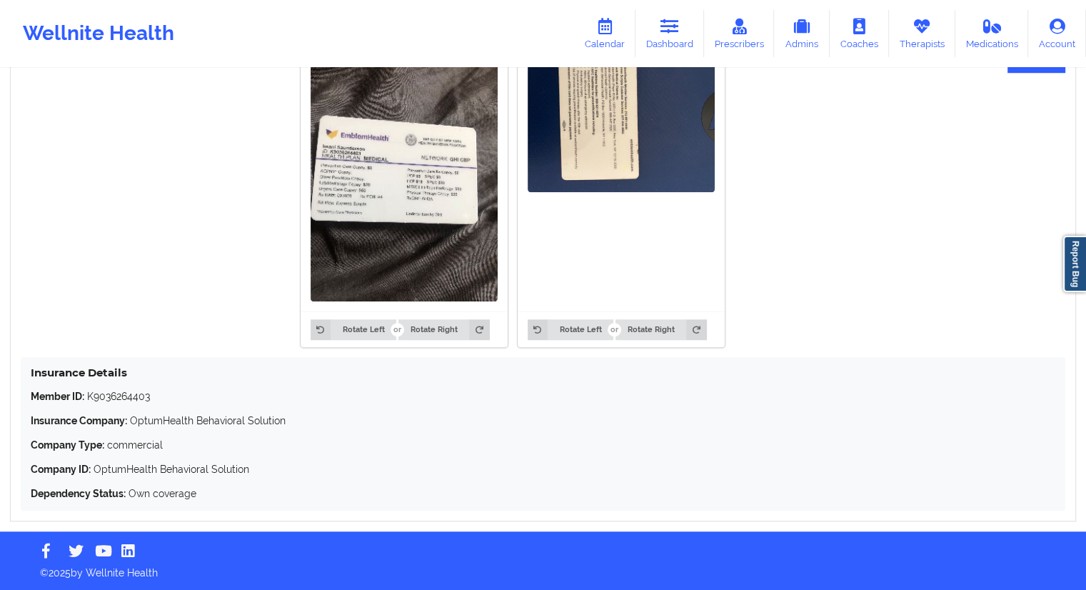 This screenshot has height=590, width=1086. What do you see at coordinates (1075, 263) in the screenshot?
I see `a: Report Bug` at bounding box center [1075, 263].